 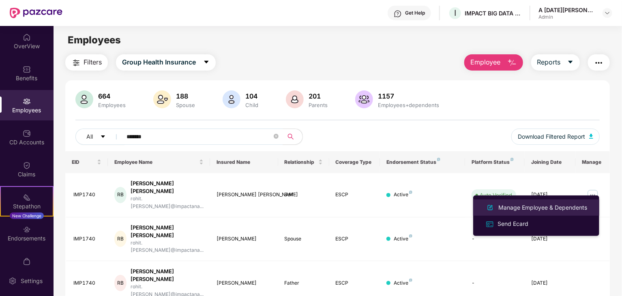 What do you see at coordinates (94, 40) in the screenshot?
I see `span: Employees` at bounding box center [94, 40].